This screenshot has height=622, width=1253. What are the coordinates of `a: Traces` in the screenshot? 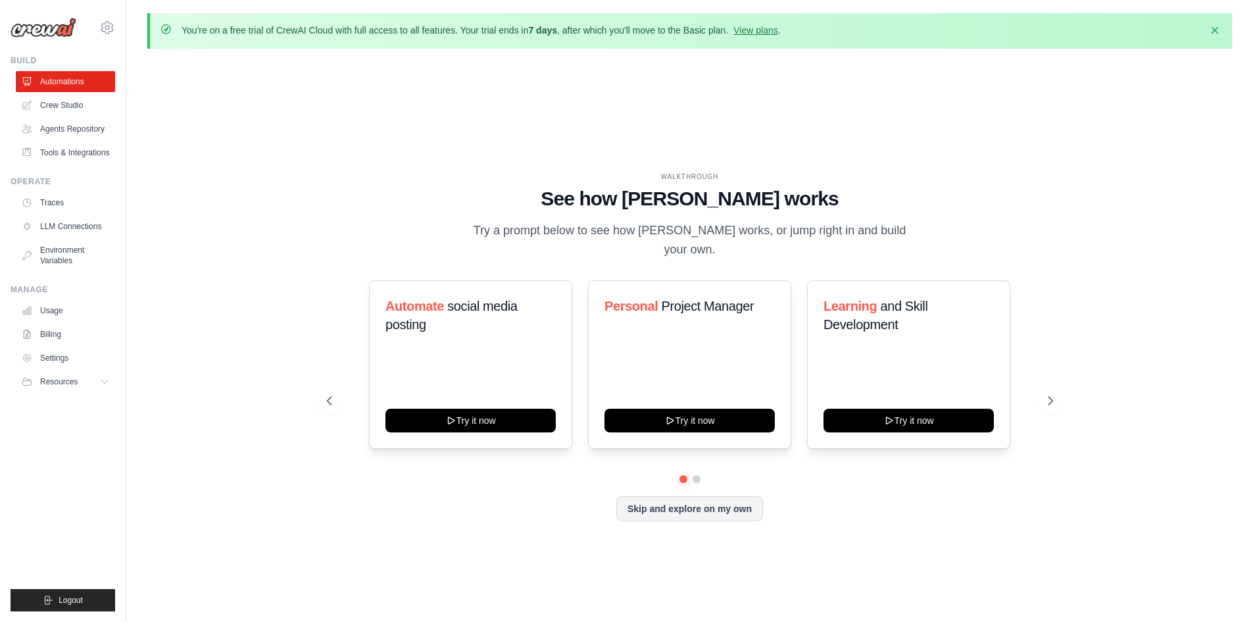 It's located at (65, 203).